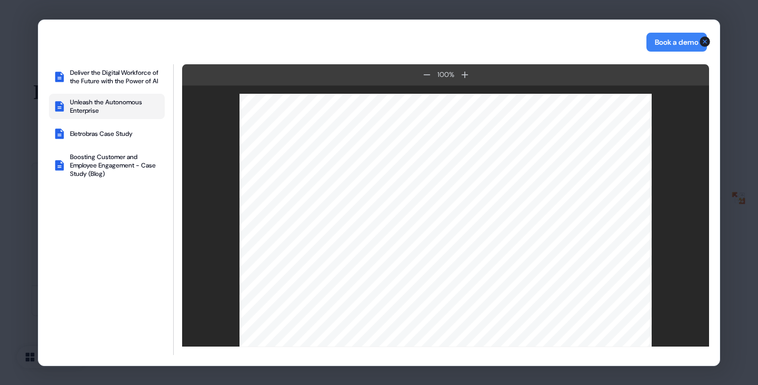 The width and height of the screenshot is (758, 385). I want to click on div: Deliver the Digital Workforce of the Future with the Power of AI, so click(115, 77).